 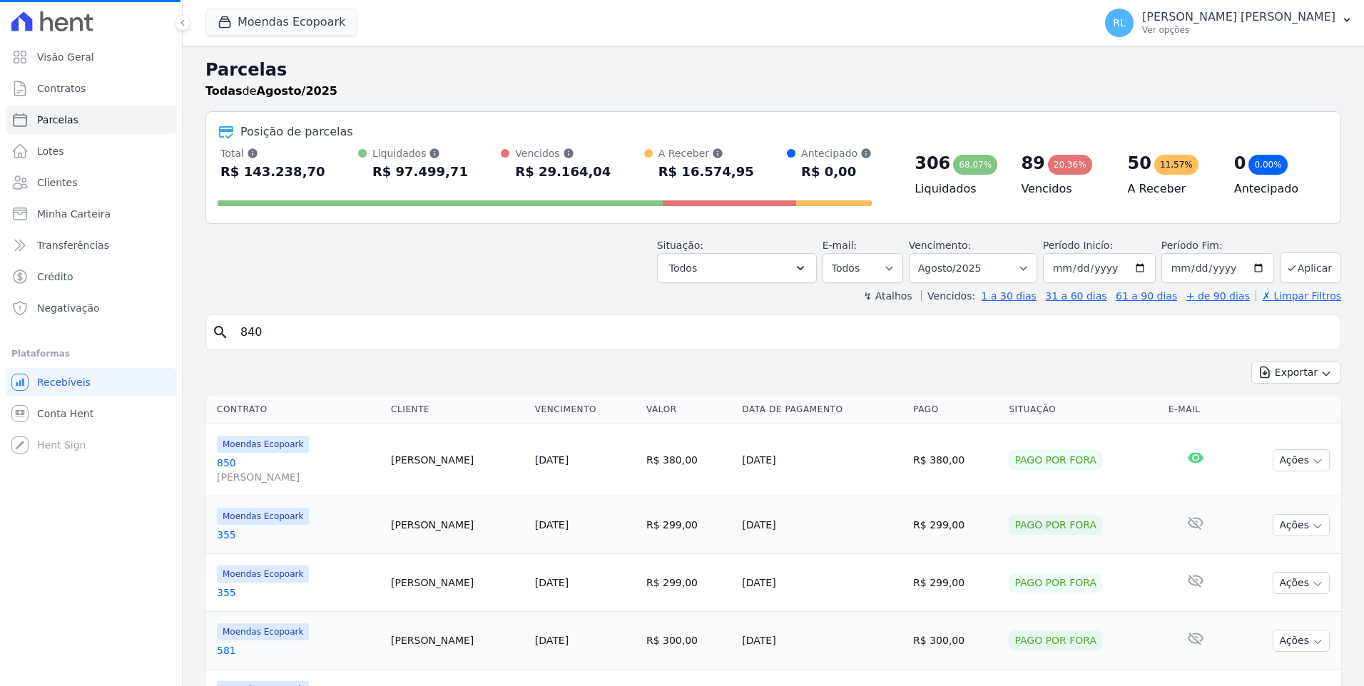 I want to click on span: Lotes, so click(x=51, y=151).